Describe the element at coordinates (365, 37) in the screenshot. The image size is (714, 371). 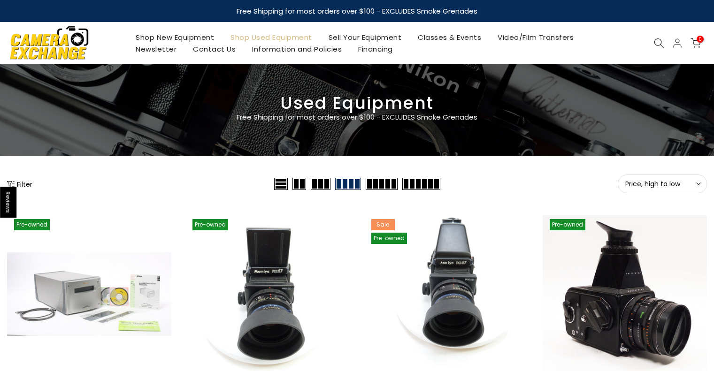
I see `a: Sell Your Equipment` at that location.